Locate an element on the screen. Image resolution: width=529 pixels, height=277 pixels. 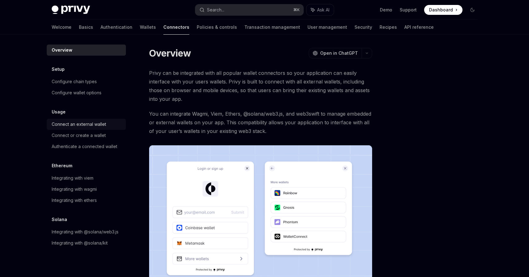
a: Integrating with viem is located at coordinates (86, 178).